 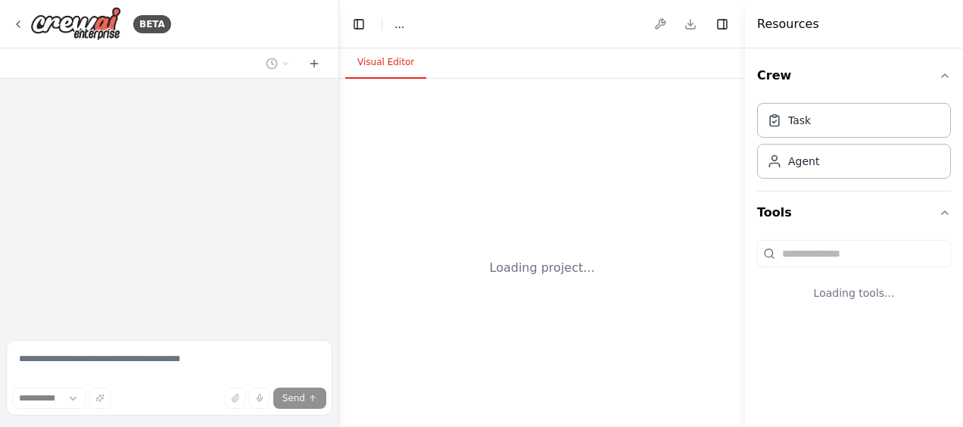 What do you see at coordinates (236, 398) in the screenshot?
I see `button: Upload files` at bounding box center [236, 398].